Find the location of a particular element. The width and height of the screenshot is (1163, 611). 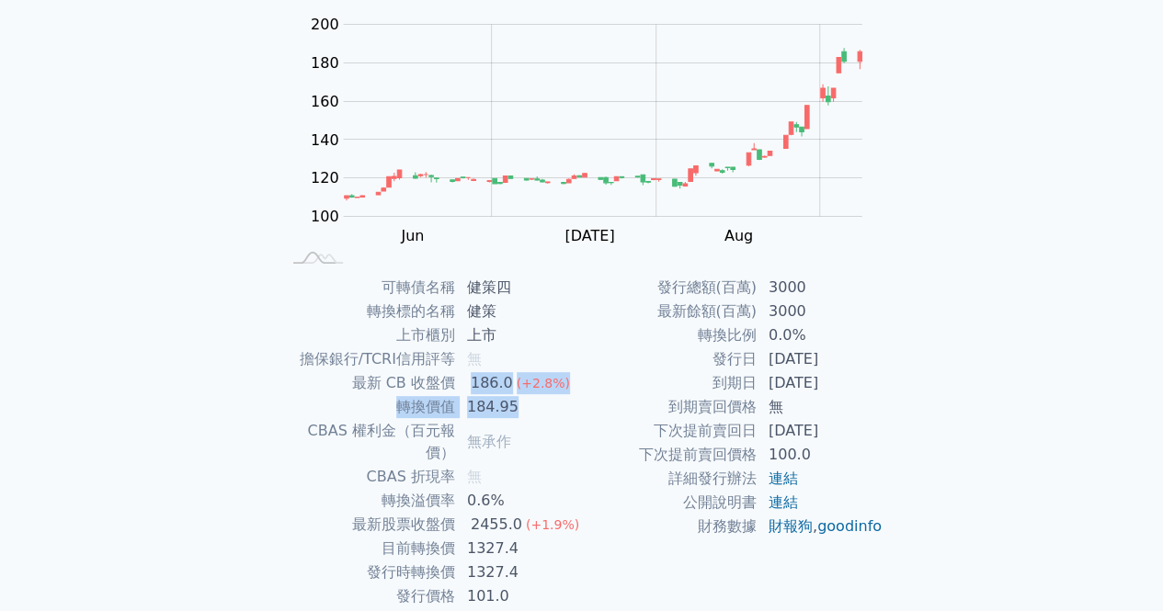

td: 健策四 is located at coordinates (518, 288).